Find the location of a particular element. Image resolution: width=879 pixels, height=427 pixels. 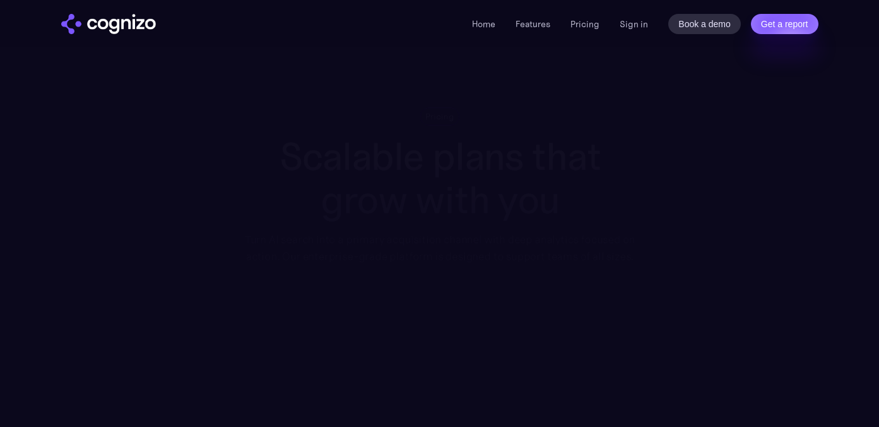

a: Sign in is located at coordinates (633, 24).